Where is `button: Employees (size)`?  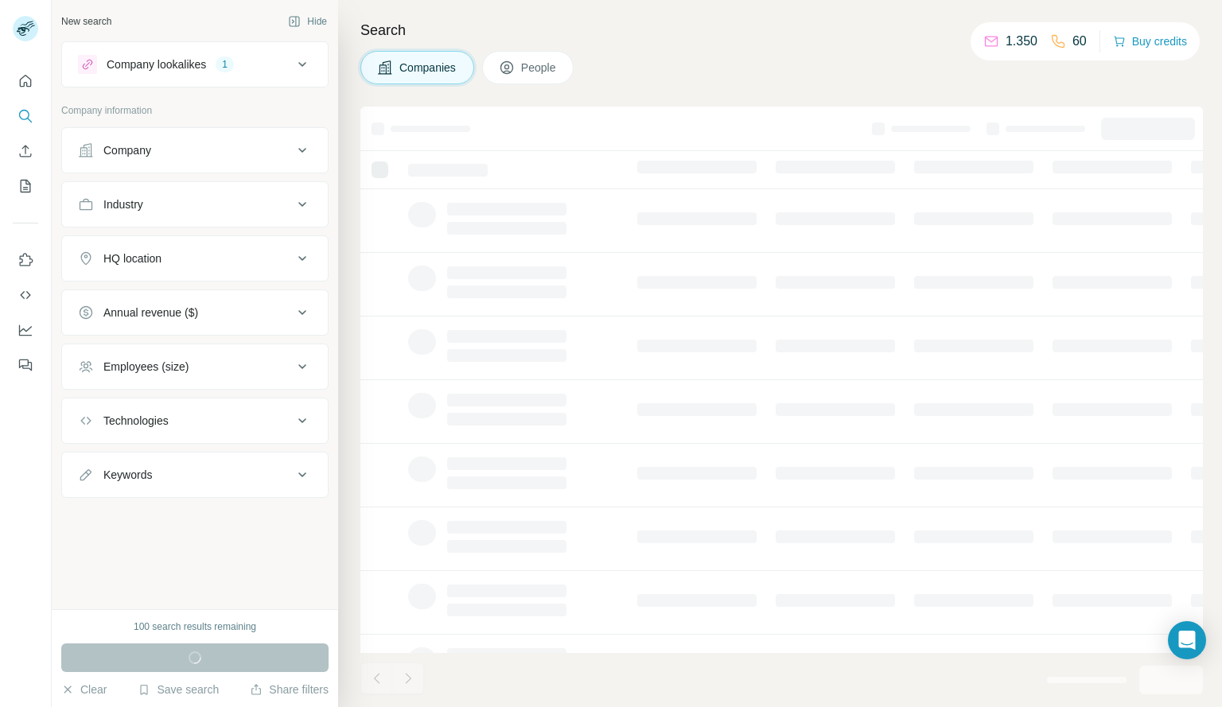 button: Employees (size) is located at coordinates (195, 367).